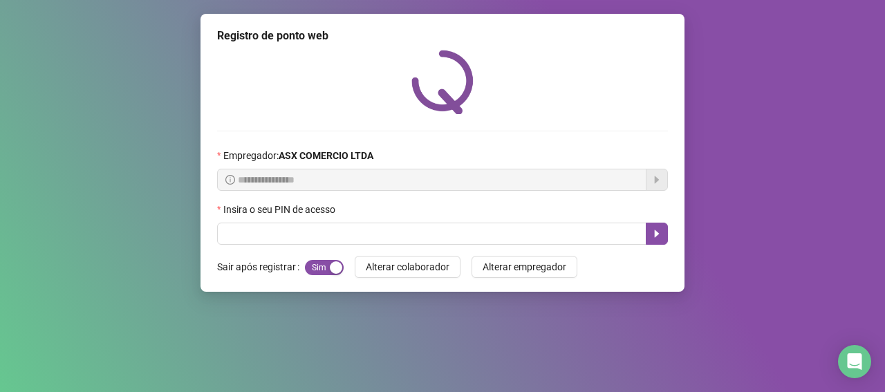  What do you see at coordinates (261, 267) in the screenshot?
I see `label: Sair após registrar` at bounding box center [261, 267].